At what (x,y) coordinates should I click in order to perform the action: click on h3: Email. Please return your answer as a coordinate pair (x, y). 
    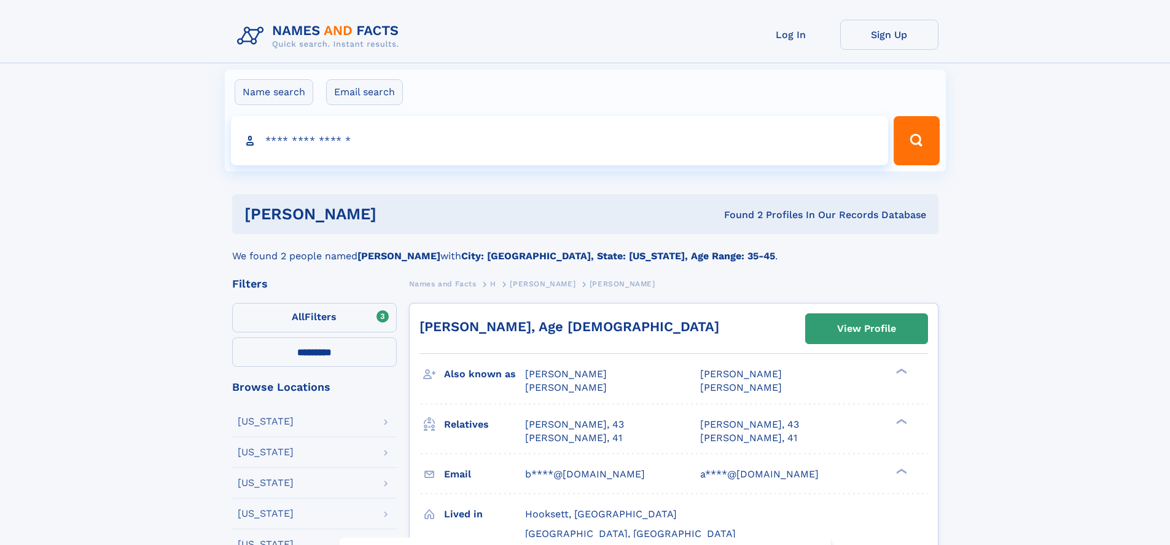
    Looking at the image, I should click on (485, 474).